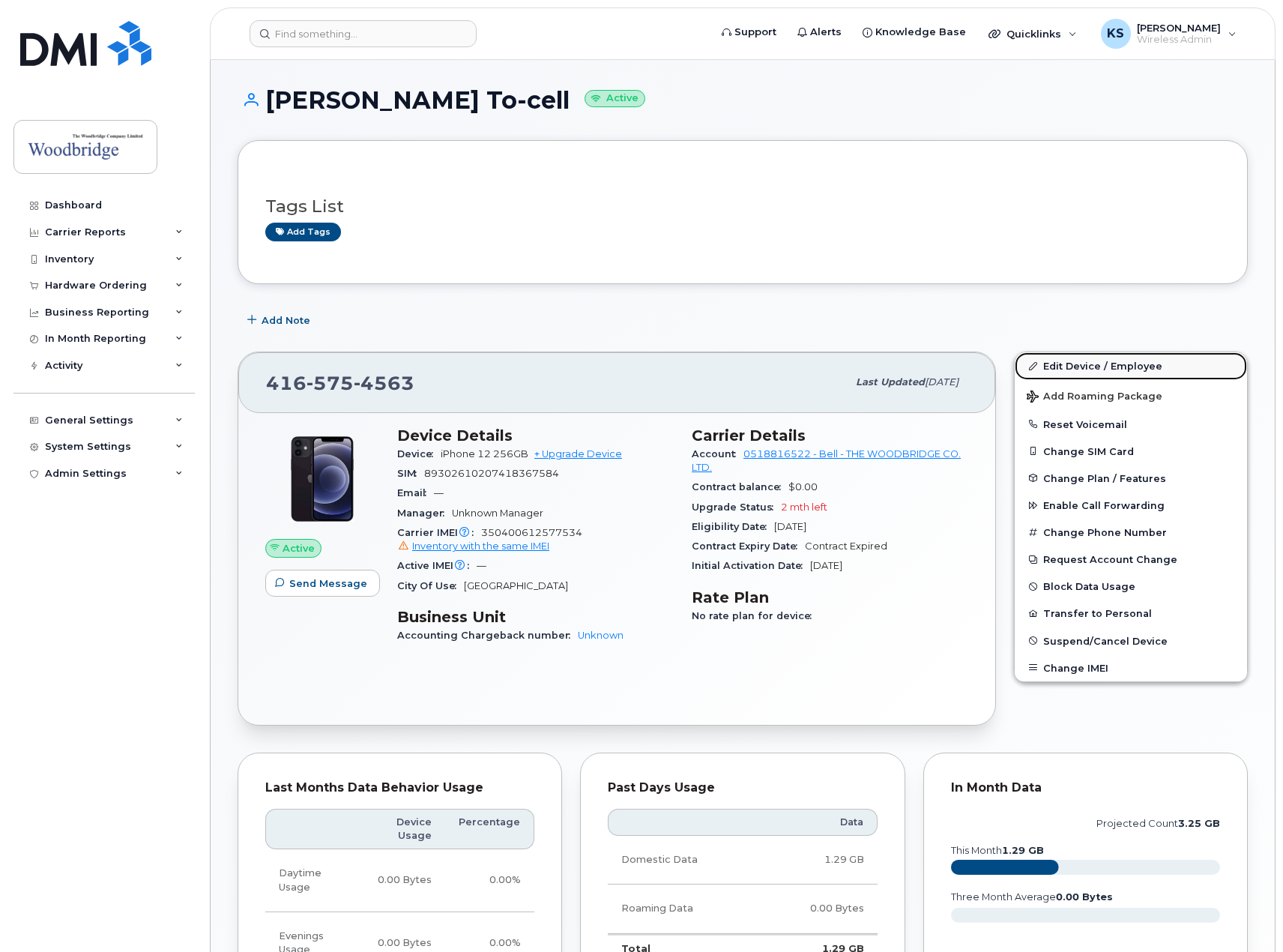  Describe the element at coordinates (683, 860) in the screenshot. I see `td: Domestic Data` at that location.